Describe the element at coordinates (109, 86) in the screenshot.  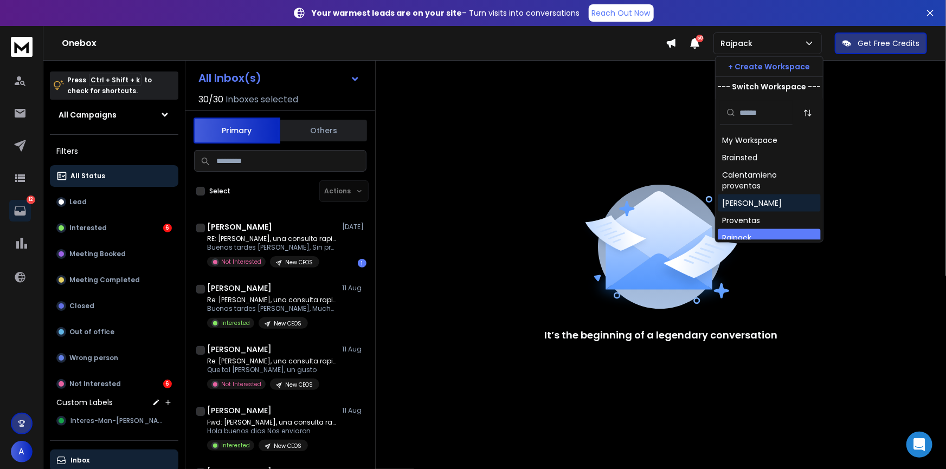
I see `p: Press to check for shortcuts.` at that location.